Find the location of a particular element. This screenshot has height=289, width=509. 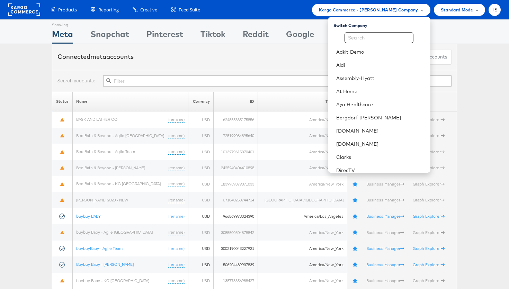

input: Search is located at coordinates (379, 38).